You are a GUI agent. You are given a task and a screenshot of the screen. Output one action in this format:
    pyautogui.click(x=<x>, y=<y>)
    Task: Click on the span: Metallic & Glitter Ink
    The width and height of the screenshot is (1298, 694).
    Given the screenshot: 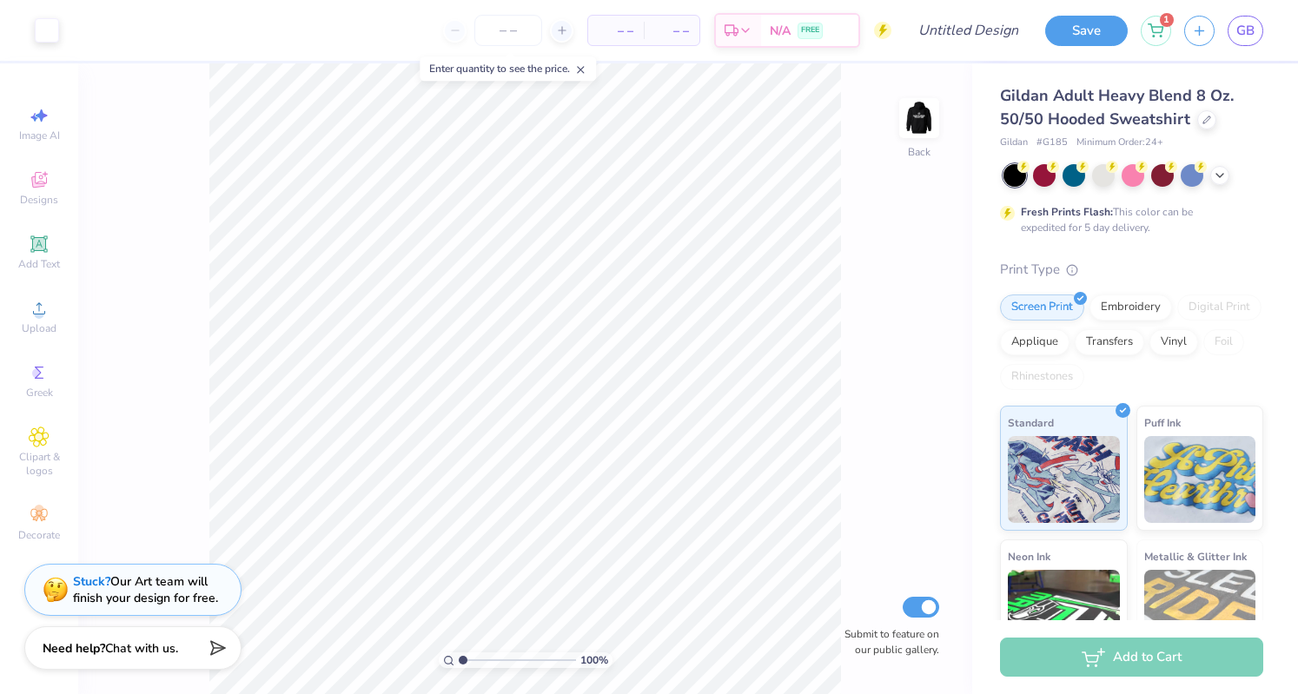 What is the action you would take?
    pyautogui.click(x=1196, y=556)
    